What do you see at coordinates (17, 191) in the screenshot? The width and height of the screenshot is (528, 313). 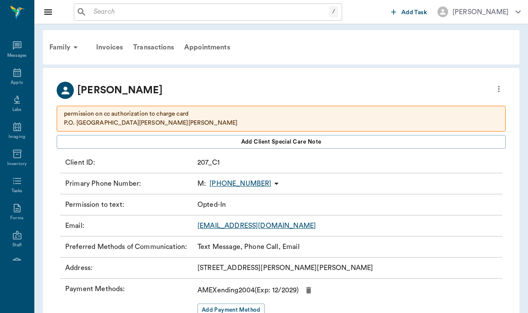 I see `div: Tasks` at bounding box center [17, 191].